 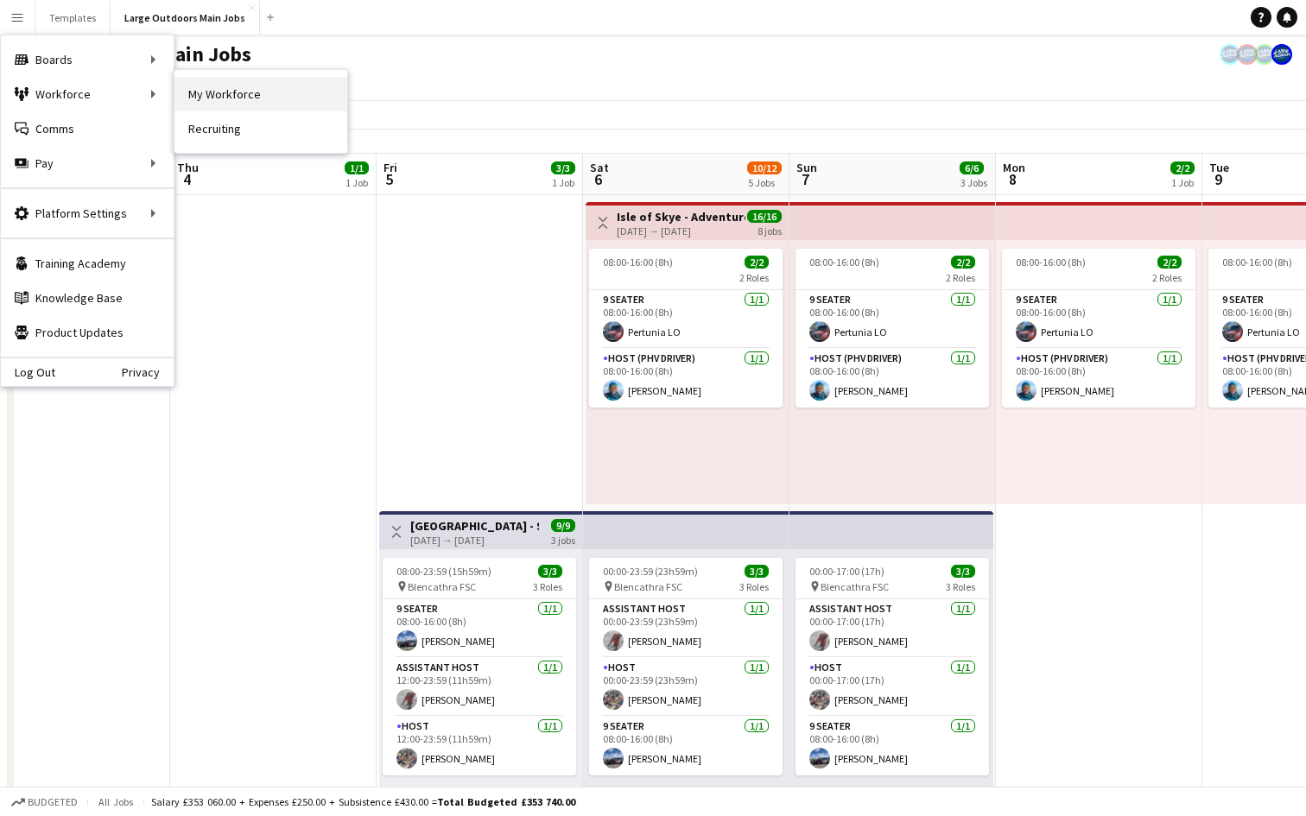 What do you see at coordinates (506, 802) in the screenshot?
I see `span: Total Budgeted £353 740.00` at bounding box center [506, 802].